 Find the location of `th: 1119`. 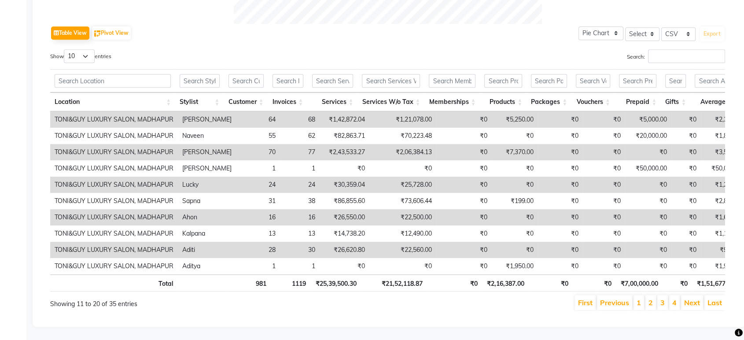

th: 1119 is located at coordinates (291, 283).